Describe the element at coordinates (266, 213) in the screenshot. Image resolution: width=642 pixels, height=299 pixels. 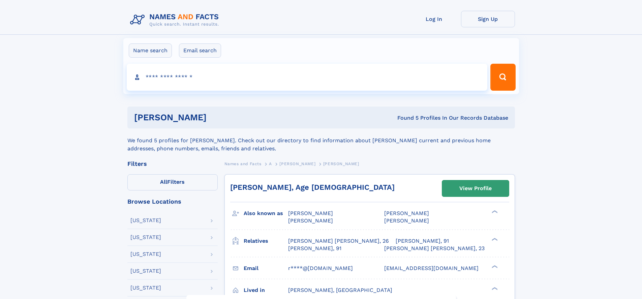
I see `h3: Also known as` at that location.